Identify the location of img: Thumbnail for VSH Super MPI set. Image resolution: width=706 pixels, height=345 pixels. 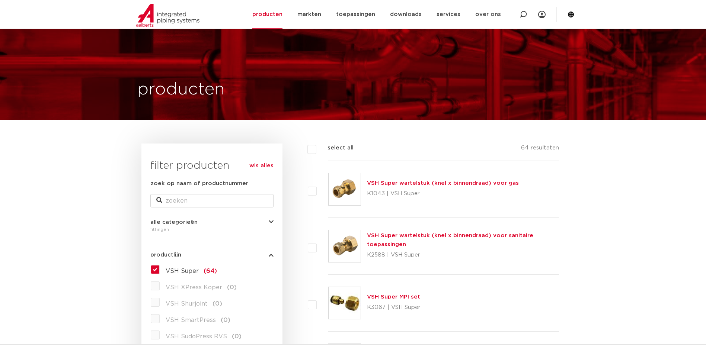
(344, 303).